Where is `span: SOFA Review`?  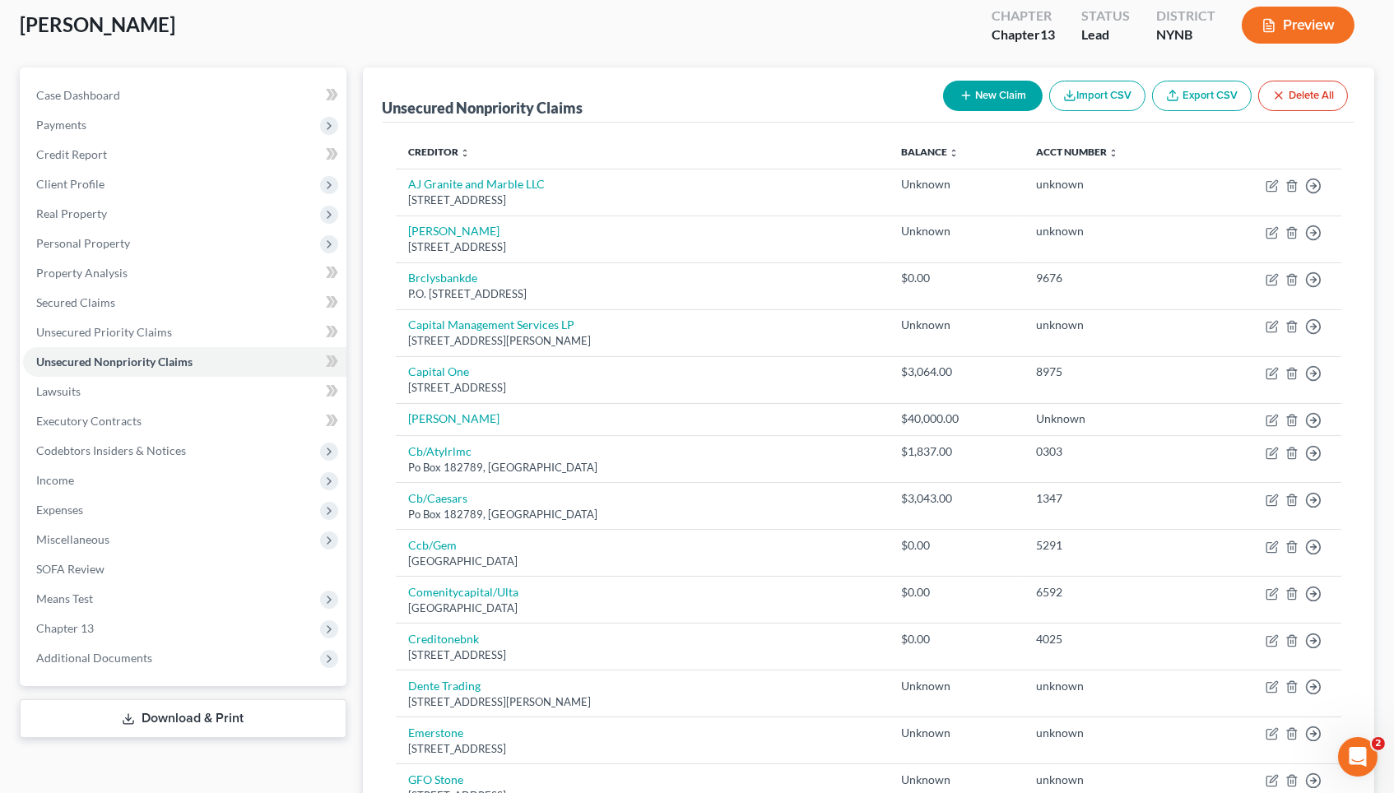 span: SOFA Review is located at coordinates (70, 568).